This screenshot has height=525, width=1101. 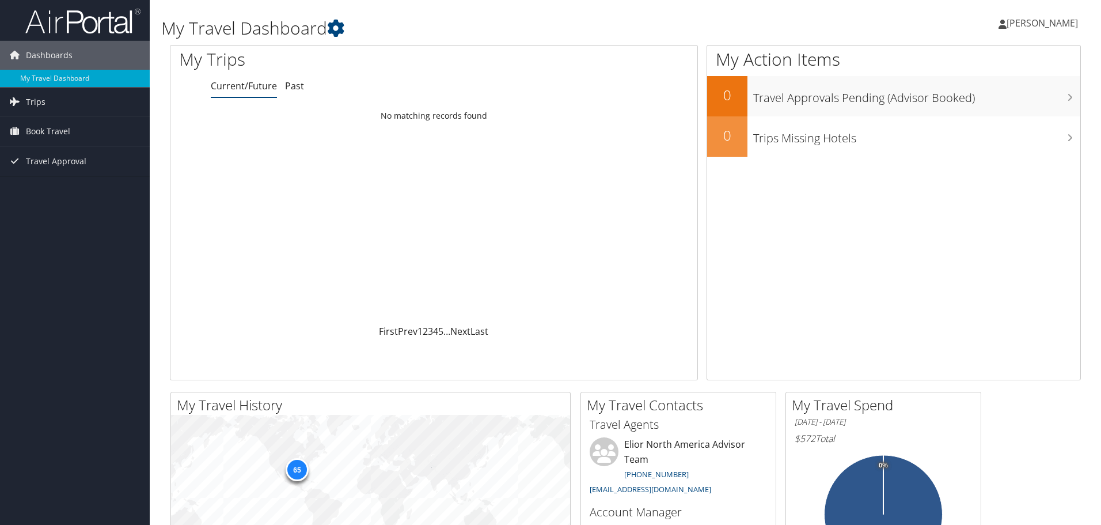 What do you see at coordinates (294, 86) in the screenshot?
I see `a: Past` at bounding box center [294, 86].